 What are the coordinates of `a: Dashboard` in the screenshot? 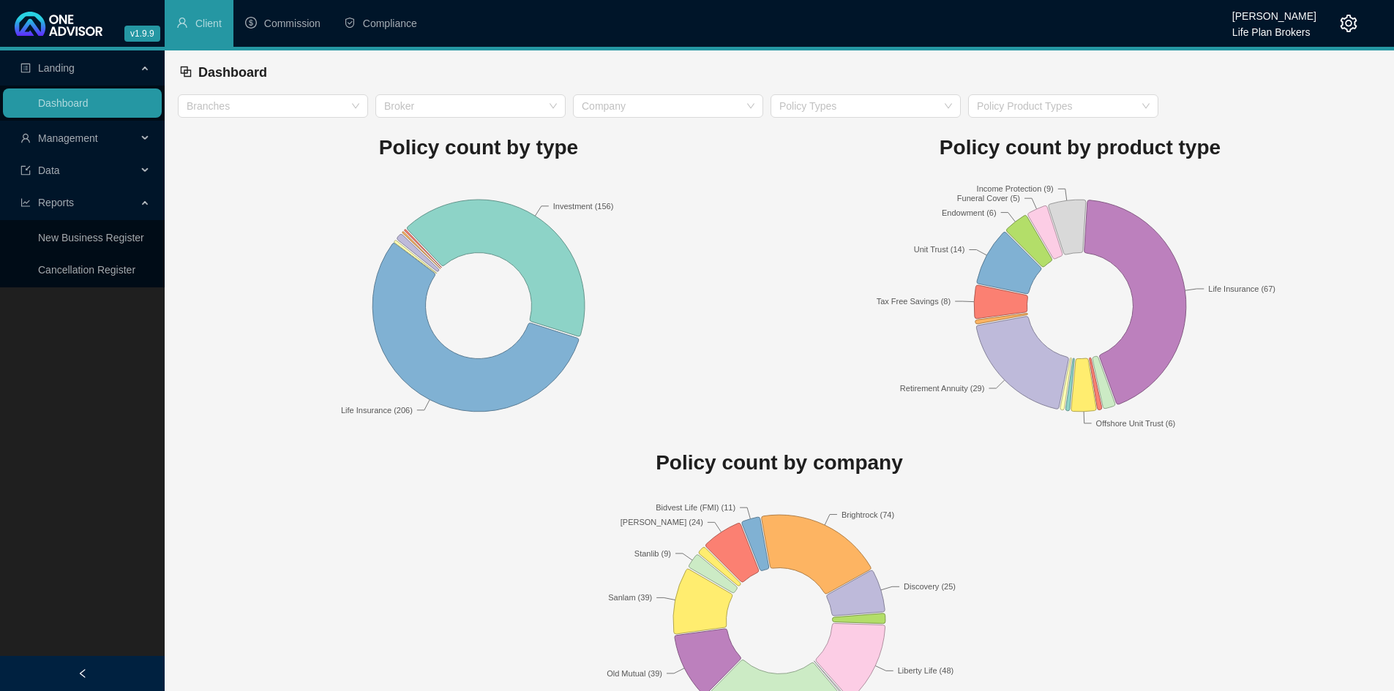 It's located at (63, 103).